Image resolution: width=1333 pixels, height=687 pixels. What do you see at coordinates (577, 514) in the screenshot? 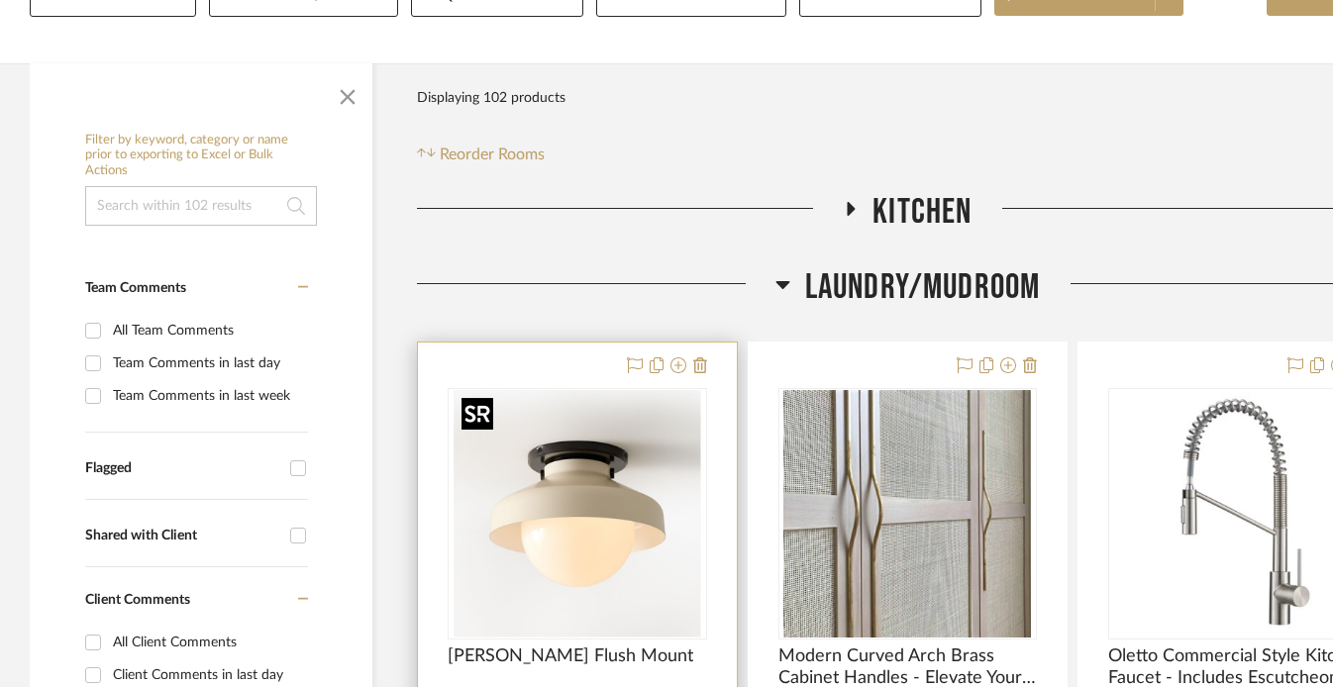
I see `img: Henry Flush Mount` at bounding box center [577, 514].